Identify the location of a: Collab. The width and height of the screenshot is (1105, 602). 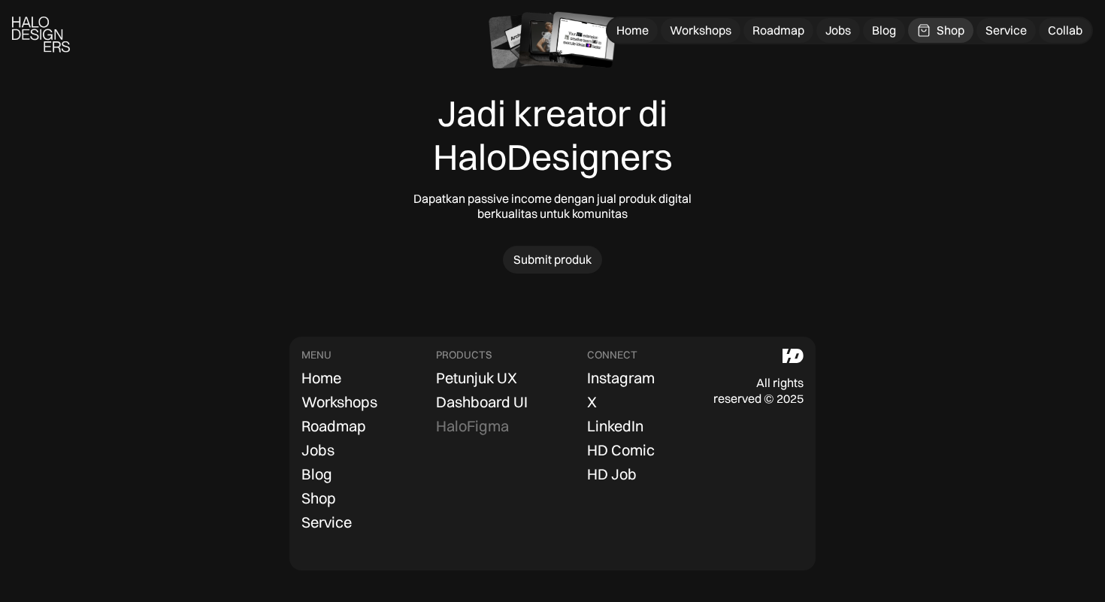
(1065, 30).